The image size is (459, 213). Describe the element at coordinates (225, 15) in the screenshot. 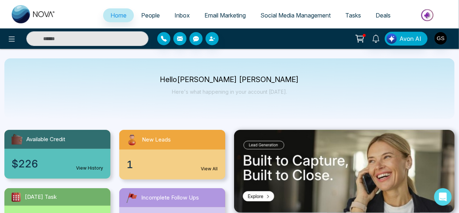

I see `span: Email Marketing` at that location.